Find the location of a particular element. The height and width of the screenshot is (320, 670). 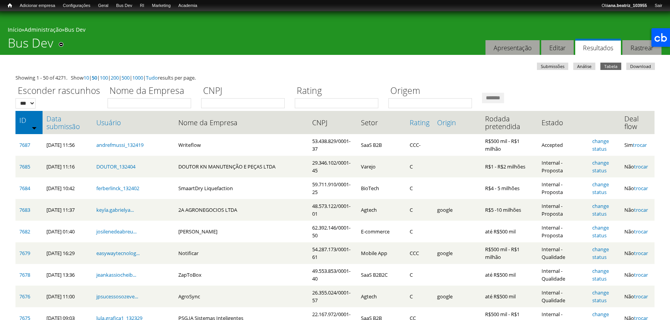

a: Oláana.beatriz_103955 is located at coordinates (624, 6).